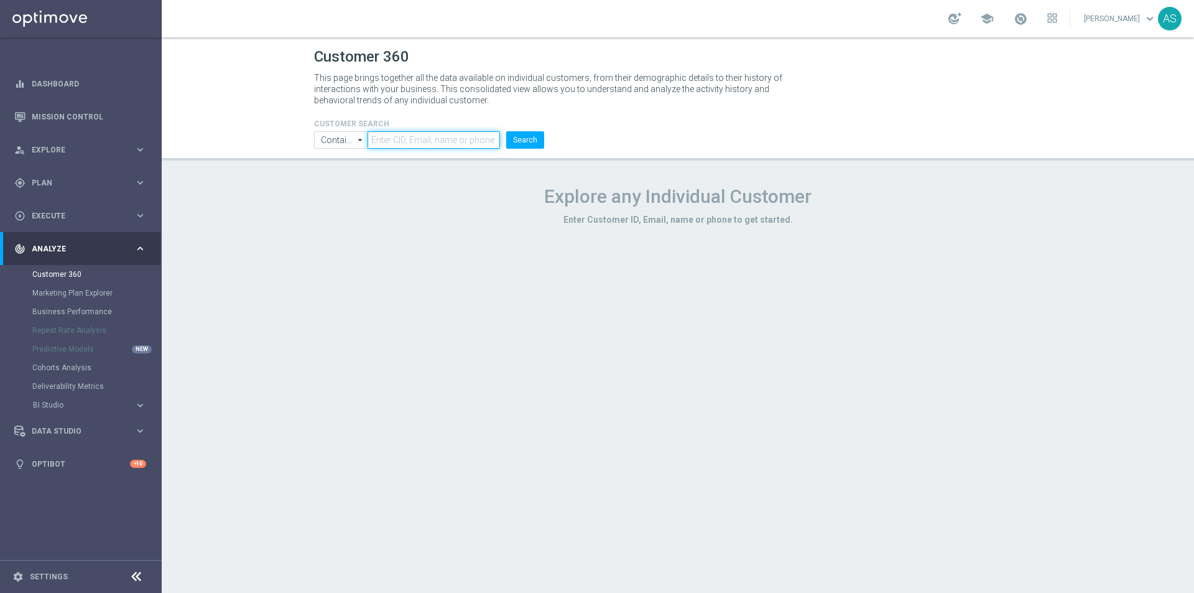  I want to click on div: Predictive Models, so click(96, 349).